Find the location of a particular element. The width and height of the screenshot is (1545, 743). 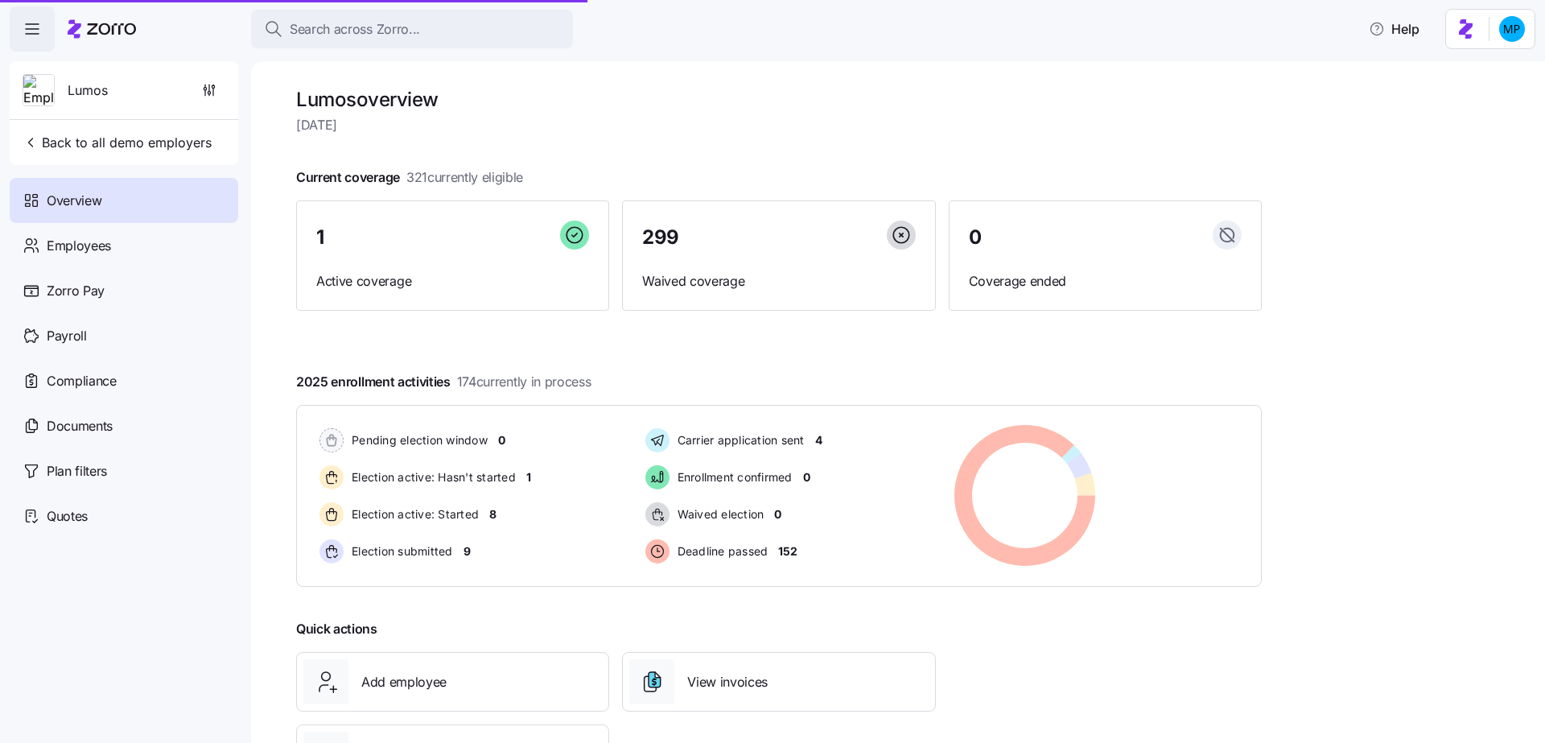

a: Documents is located at coordinates (124, 426).